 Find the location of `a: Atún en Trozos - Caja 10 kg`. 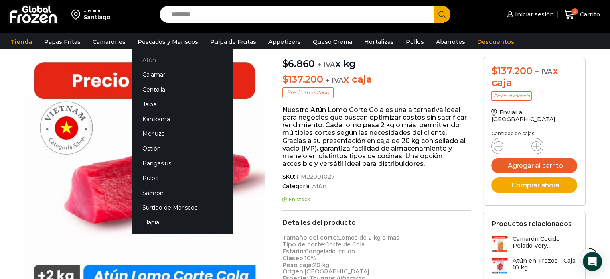

a: Atún en Trozos - Caja 10 kg is located at coordinates (534, 266).